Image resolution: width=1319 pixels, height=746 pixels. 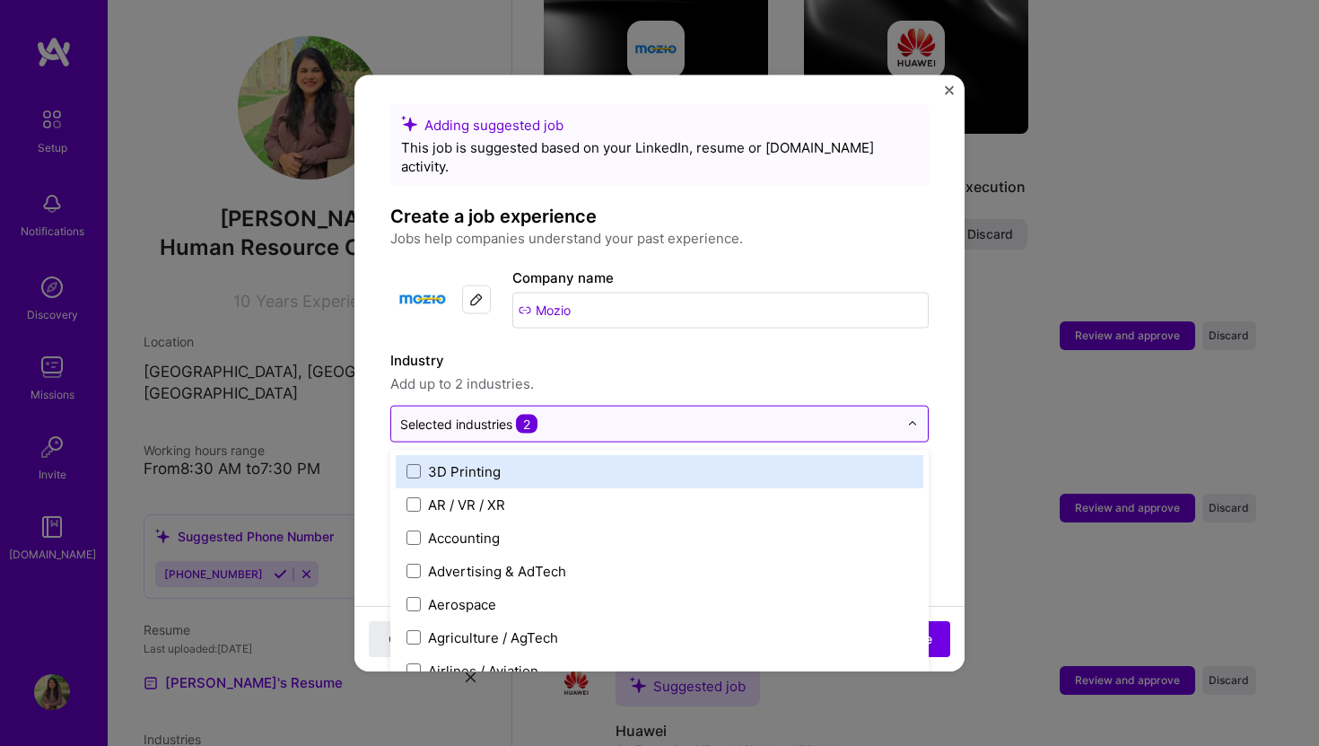 I want to click on div: Agriculture / AgTech, so click(x=493, y=636).